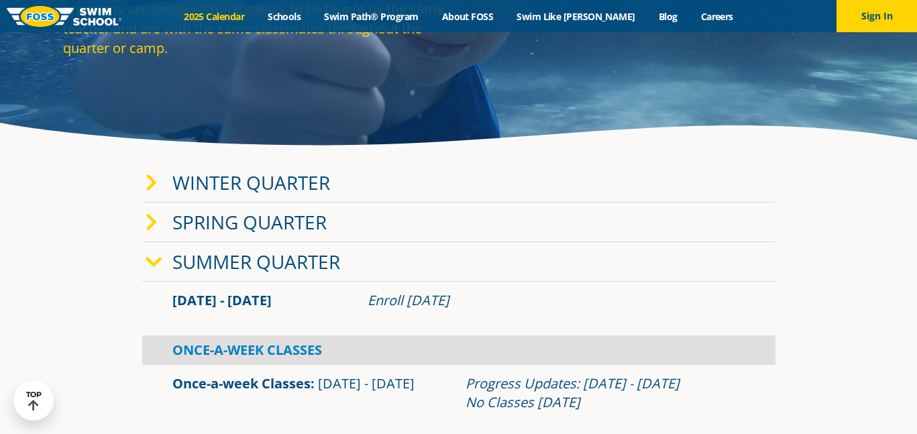 The width and height of the screenshot is (917, 434). I want to click on a: Once-a-week Classes, so click(241, 383).